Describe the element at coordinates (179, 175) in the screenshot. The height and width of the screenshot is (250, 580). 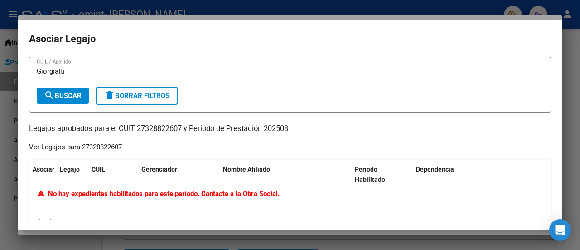
I see `datatable-header-cell: Gerenciador` at that location.